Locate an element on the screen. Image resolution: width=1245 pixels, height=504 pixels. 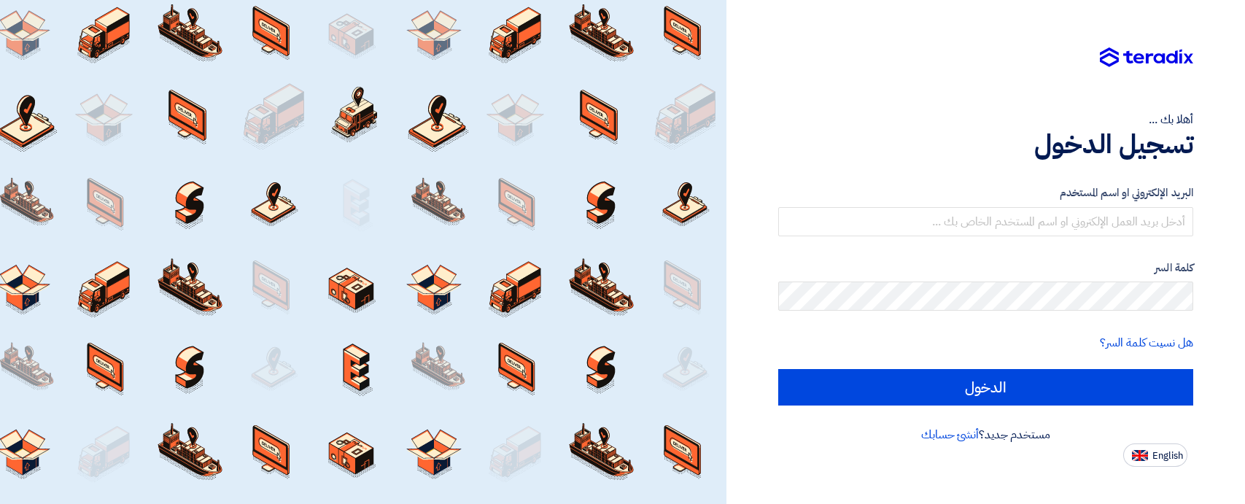
input: أدخل بريد العمل الإلكتروني او اسم المستخدم الخاص بك ... is located at coordinates (985, 222).